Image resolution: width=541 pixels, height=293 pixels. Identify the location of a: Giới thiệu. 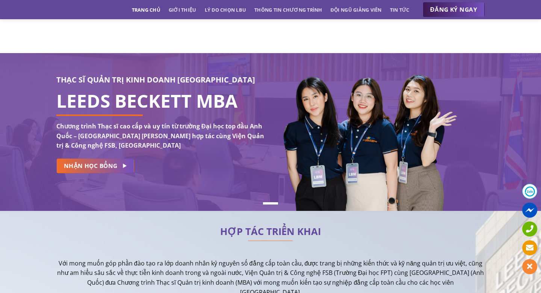
(183, 10).